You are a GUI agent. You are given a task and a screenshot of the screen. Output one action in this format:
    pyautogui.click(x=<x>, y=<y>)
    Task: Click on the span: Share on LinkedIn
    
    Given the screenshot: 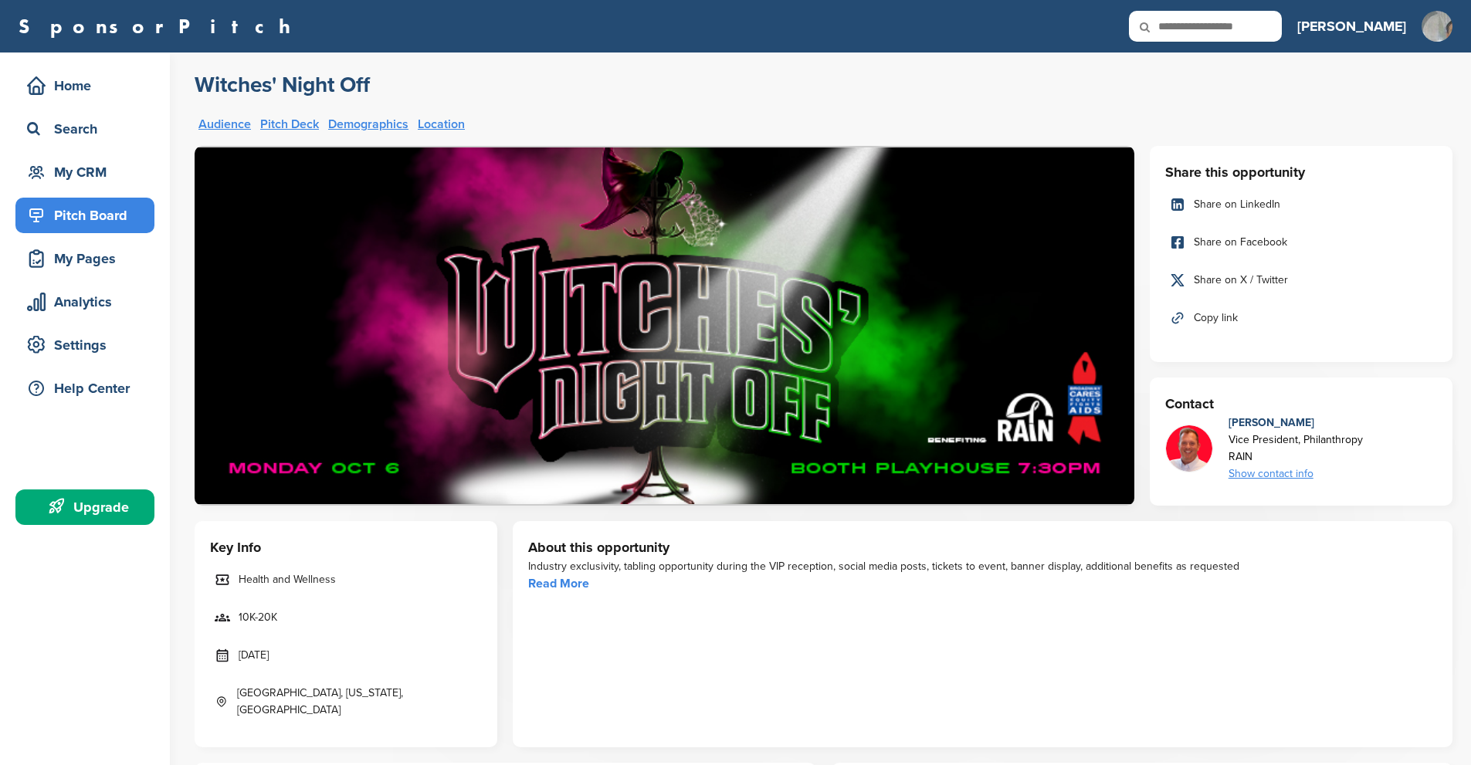 What is the action you would take?
    pyautogui.click(x=1237, y=205)
    